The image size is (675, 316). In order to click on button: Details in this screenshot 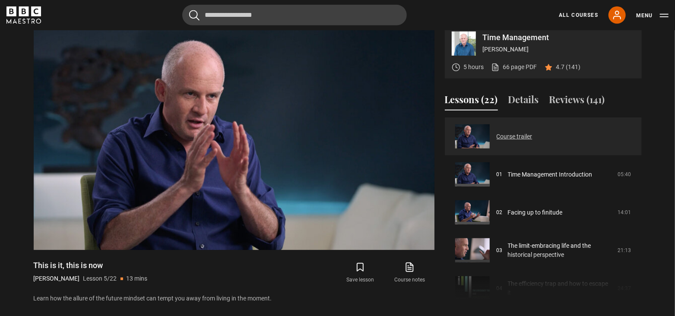, I will do `click(523, 101)`.